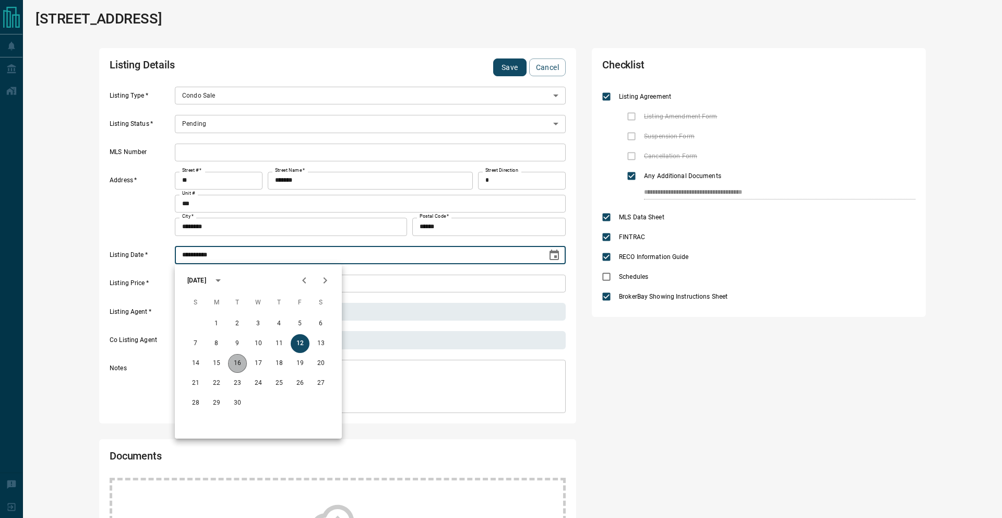  What do you see at coordinates (669, 136) in the screenshot?
I see `span: Suspension Form` at bounding box center [669, 136].